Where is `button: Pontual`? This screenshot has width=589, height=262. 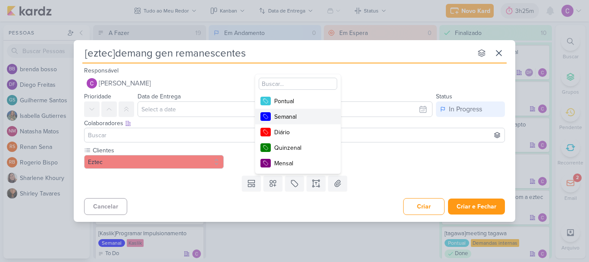
button: Pontual is located at coordinates (298, 101).